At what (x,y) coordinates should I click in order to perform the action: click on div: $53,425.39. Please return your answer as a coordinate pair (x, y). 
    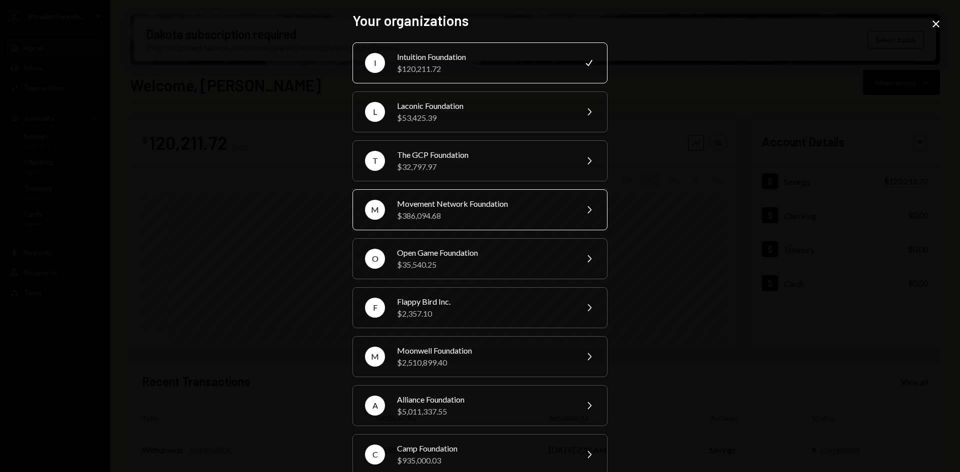
    Looking at the image, I should click on (484, 118).